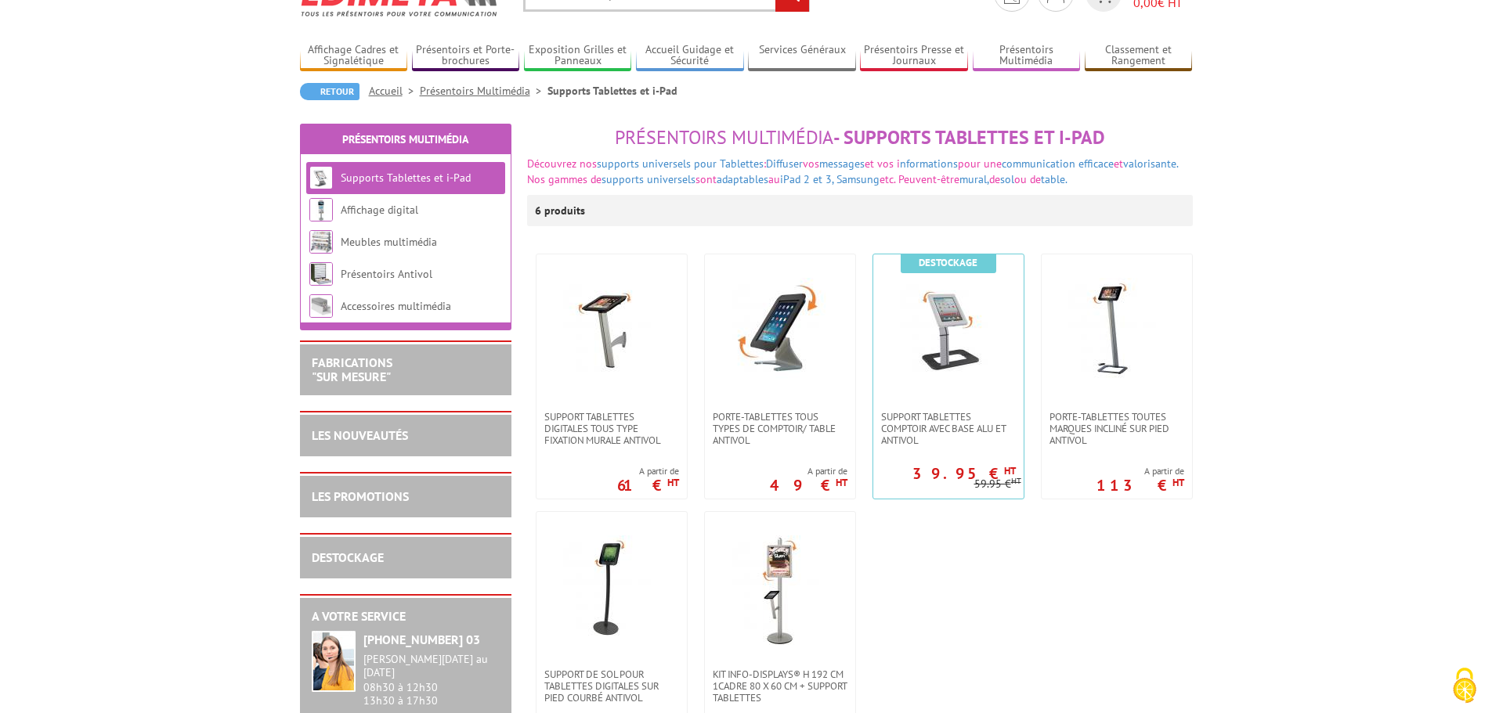  What do you see at coordinates (842, 164) in the screenshot?
I see `a: messages` at bounding box center [842, 164].